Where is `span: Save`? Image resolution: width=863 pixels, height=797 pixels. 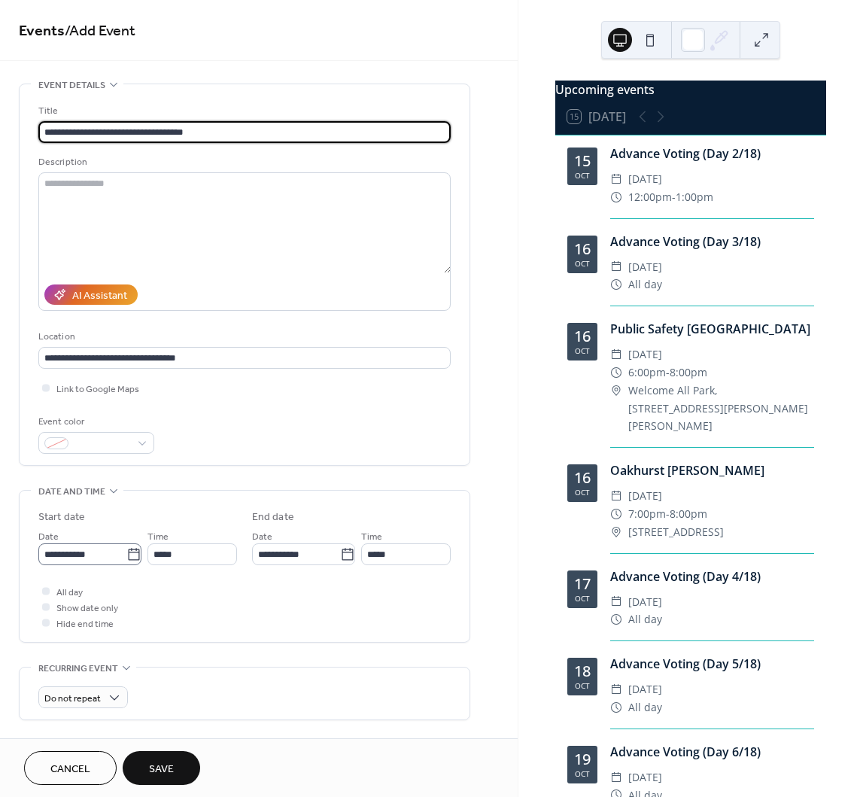
span: Save is located at coordinates (161, 769).